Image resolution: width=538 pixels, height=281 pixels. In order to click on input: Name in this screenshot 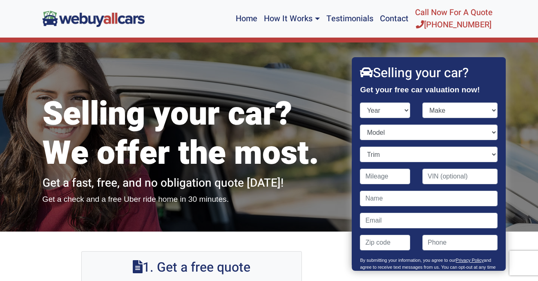, I will do `click(429, 199)`.